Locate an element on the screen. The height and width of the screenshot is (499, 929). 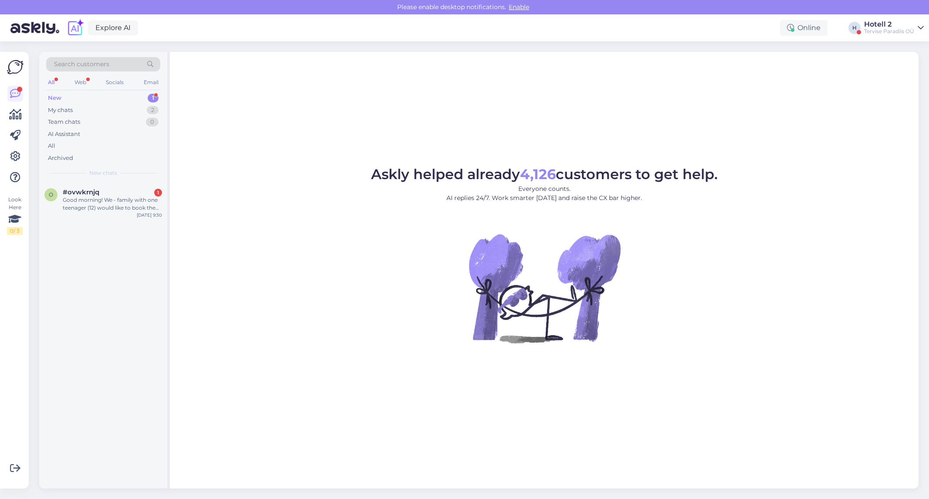
b: 4,126 is located at coordinates (538, 174).